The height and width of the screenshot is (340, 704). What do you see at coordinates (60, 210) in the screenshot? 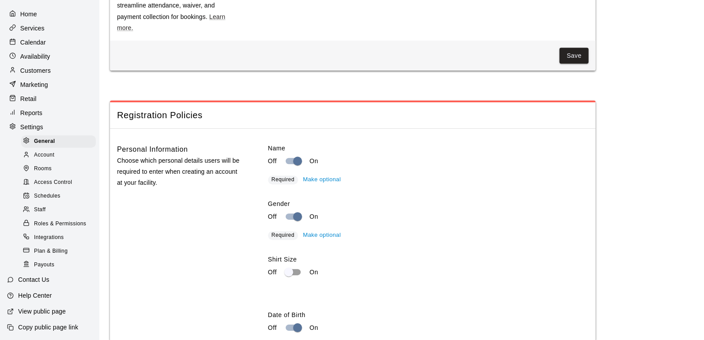
I see `a: Staff` at bounding box center [60, 210].